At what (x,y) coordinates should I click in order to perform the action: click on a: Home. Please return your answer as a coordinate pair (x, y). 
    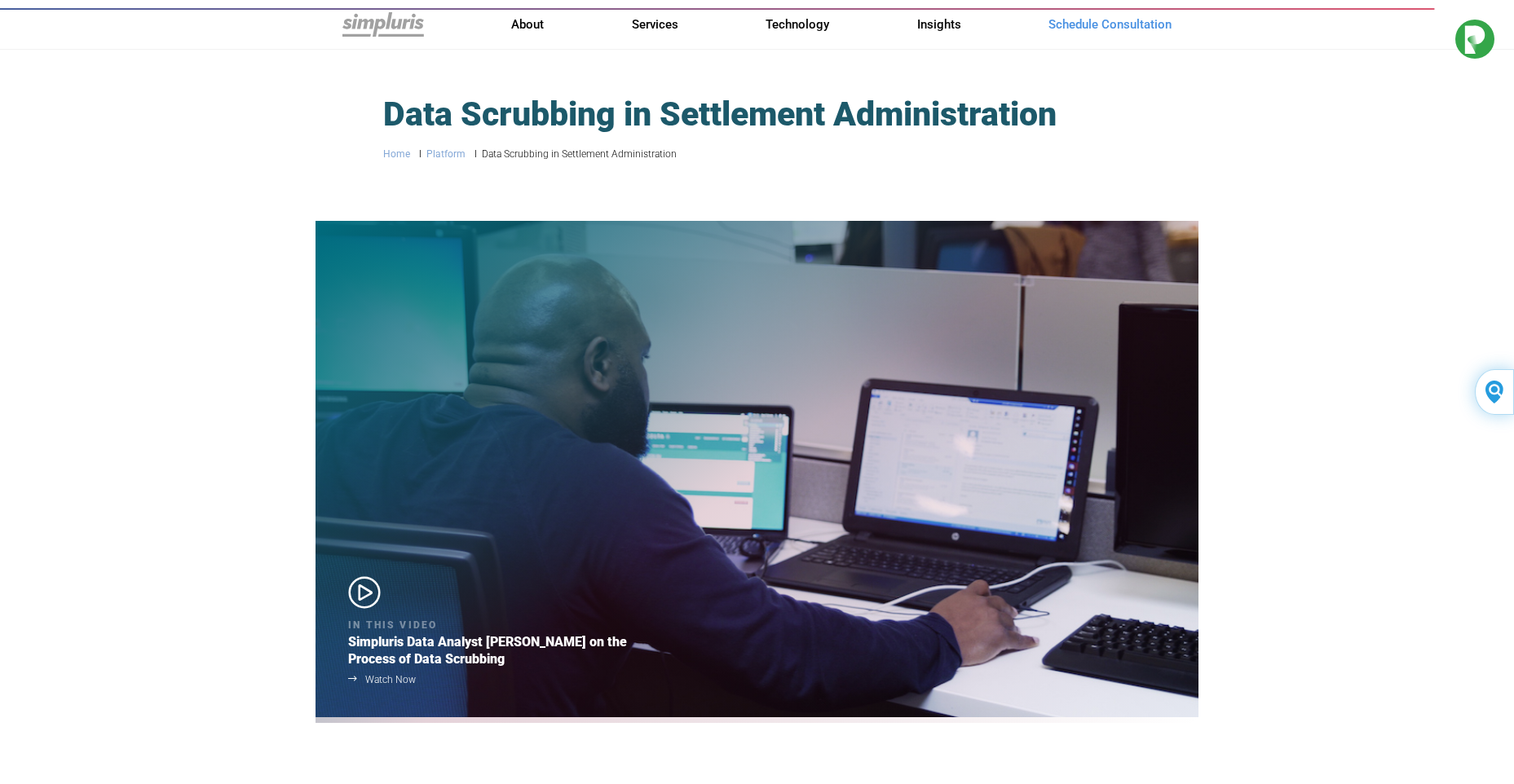
    Looking at the image, I should click on (397, 154).